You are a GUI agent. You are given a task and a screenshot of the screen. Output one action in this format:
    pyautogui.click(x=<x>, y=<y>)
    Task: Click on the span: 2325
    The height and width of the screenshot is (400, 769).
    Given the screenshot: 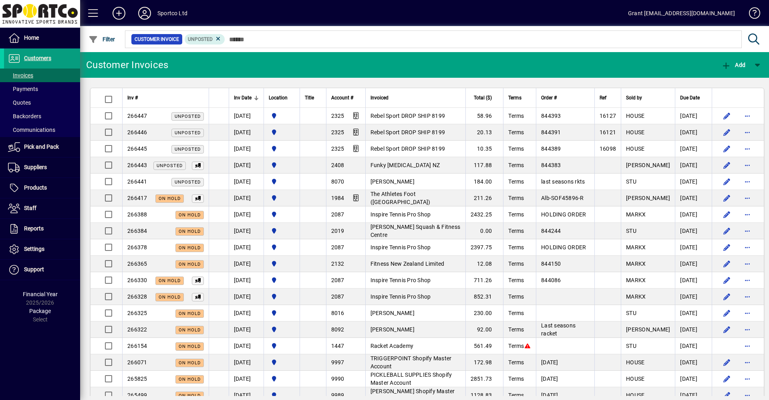 What is the action you would take?
    pyautogui.click(x=338, y=116)
    